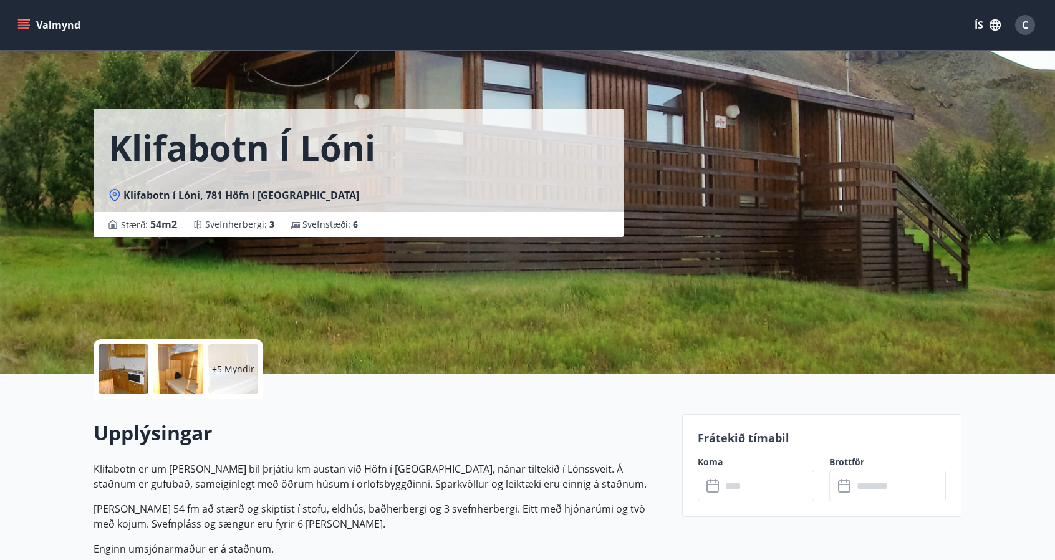  Describe the element at coordinates (381, 433) in the screenshot. I see `h2: Upplýsingar` at that location.